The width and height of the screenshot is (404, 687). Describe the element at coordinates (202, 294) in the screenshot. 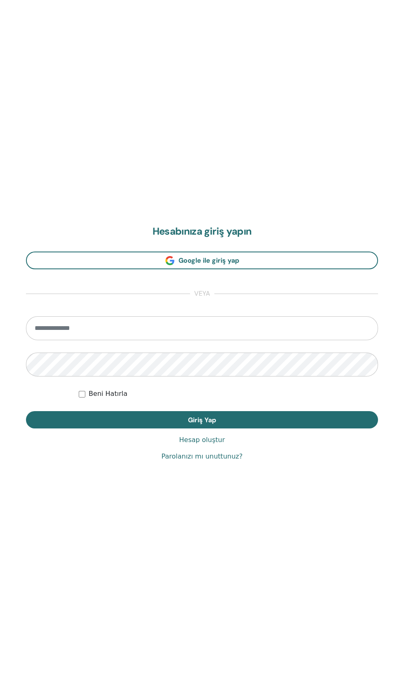

I see `span: veya` at that location.